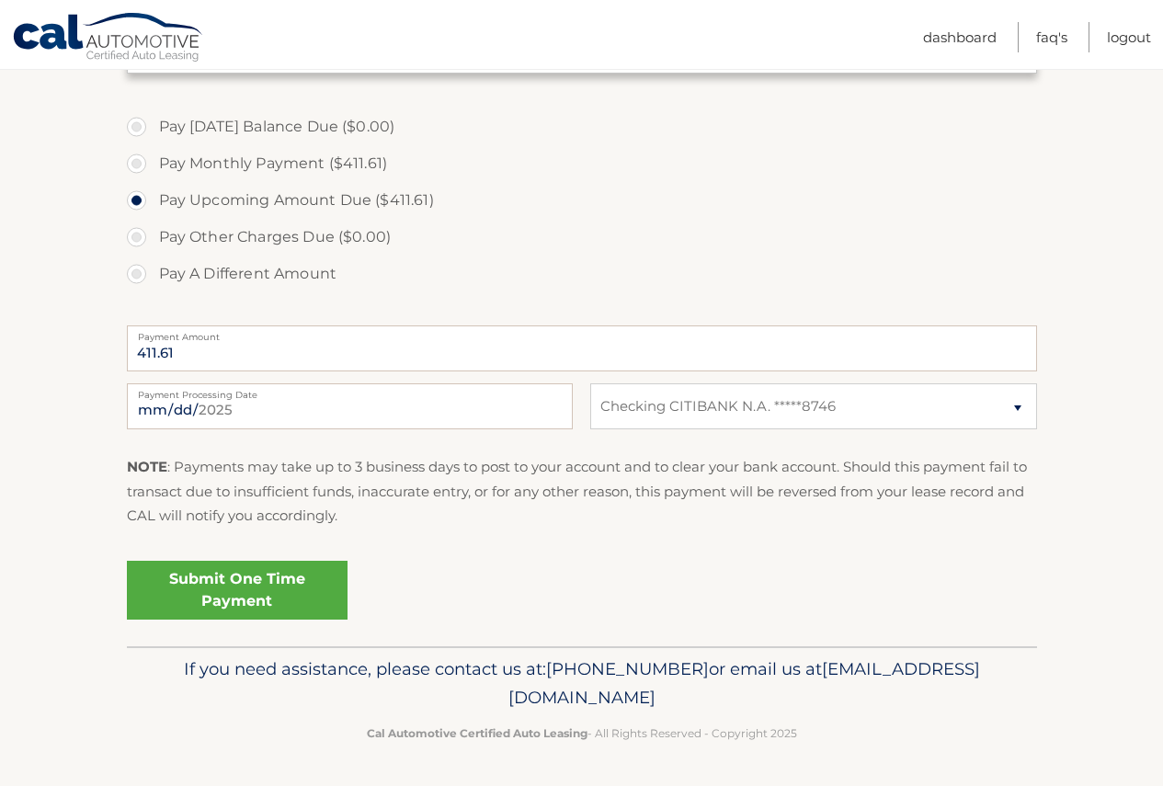  Describe the element at coordinates (349, 406) in the screenshot. I see `input: Payment Date` at that location.